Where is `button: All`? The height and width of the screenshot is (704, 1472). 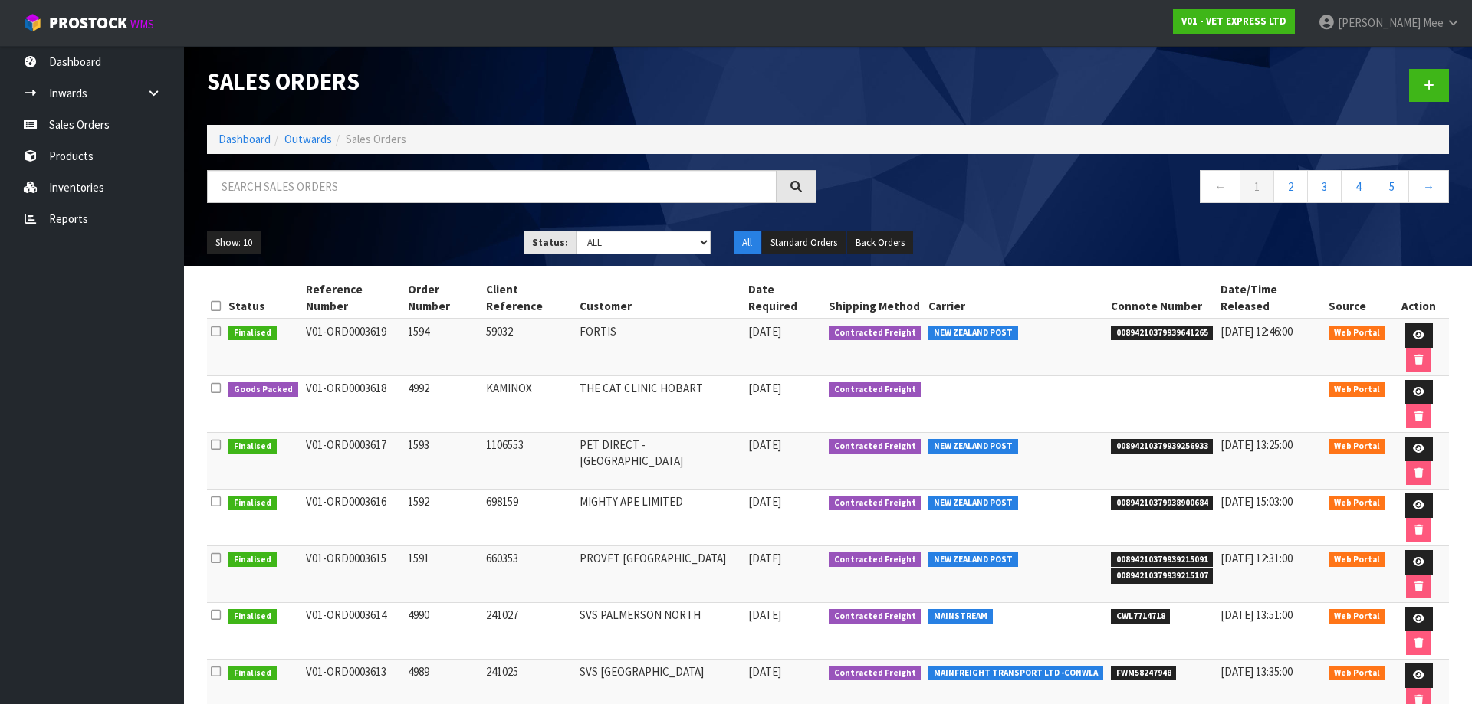 button: All is located at coordinates (747, 243).